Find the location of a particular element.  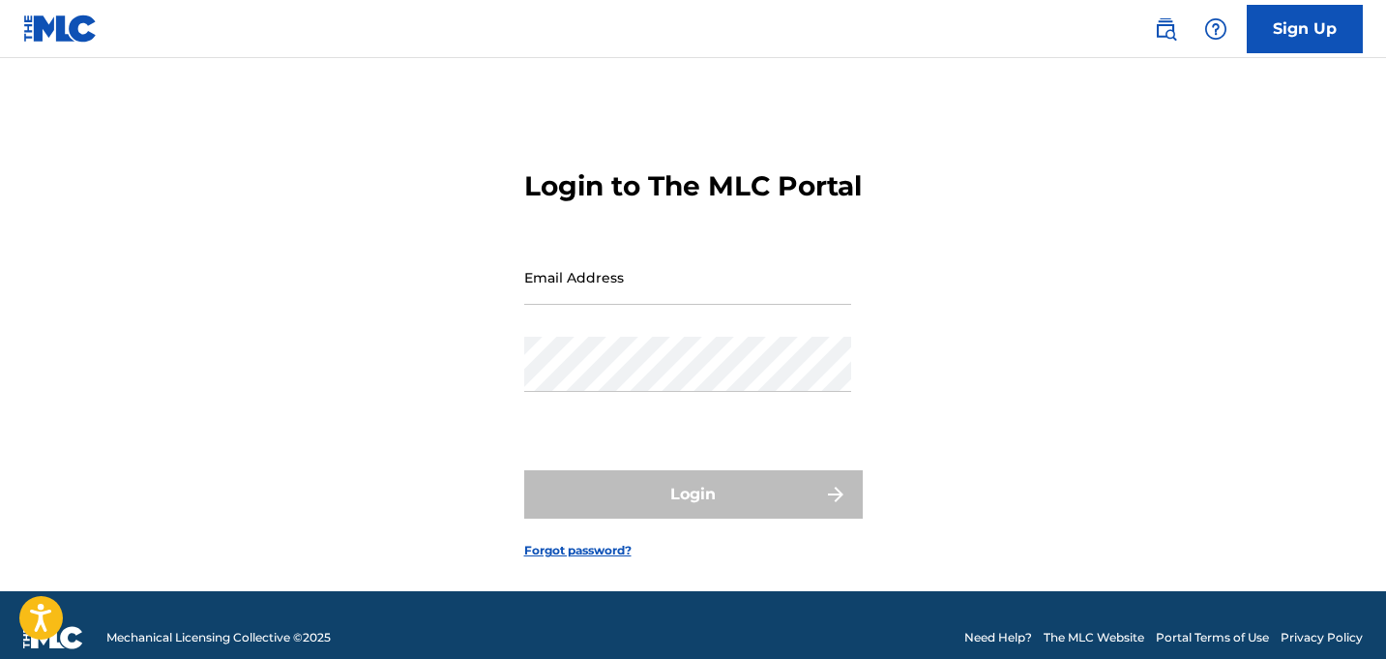

a: Portal Terms of Use is located at coordinates (1212, 638).